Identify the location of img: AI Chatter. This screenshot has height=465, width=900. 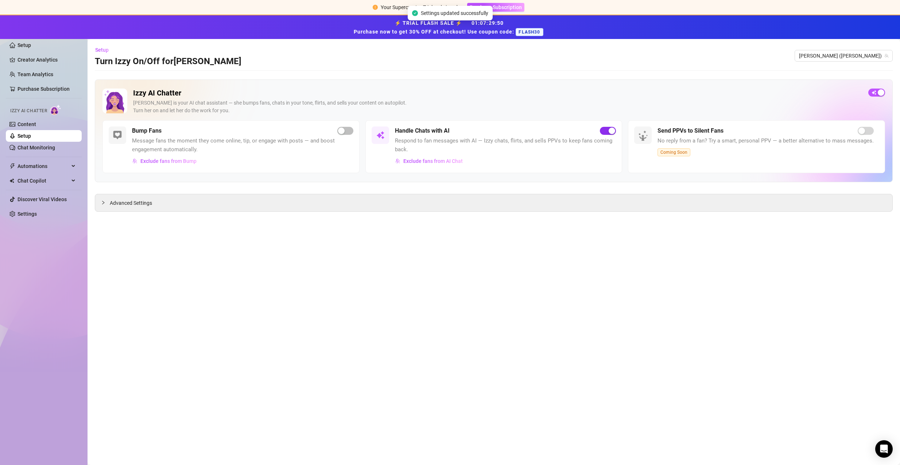
(55, 110).